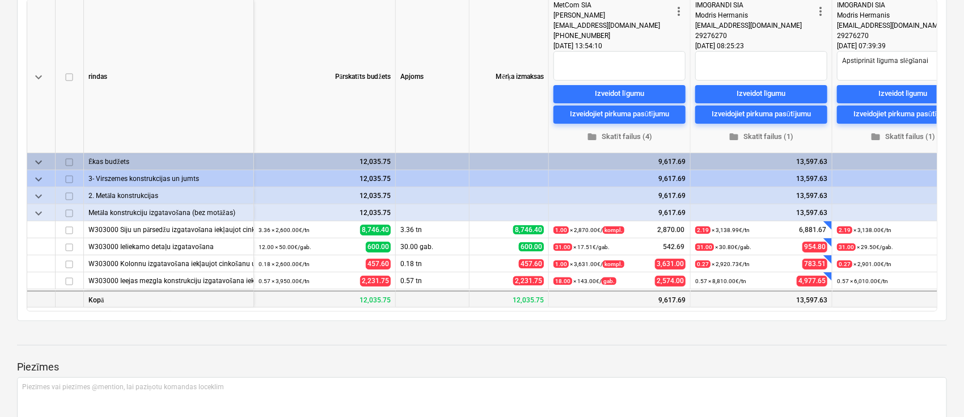 The image size is (964, 417). Describe the element at coordinates (863, 281) in the screenshot. I see `small: 0.57 × 6,010.00€ / tn` at that location.